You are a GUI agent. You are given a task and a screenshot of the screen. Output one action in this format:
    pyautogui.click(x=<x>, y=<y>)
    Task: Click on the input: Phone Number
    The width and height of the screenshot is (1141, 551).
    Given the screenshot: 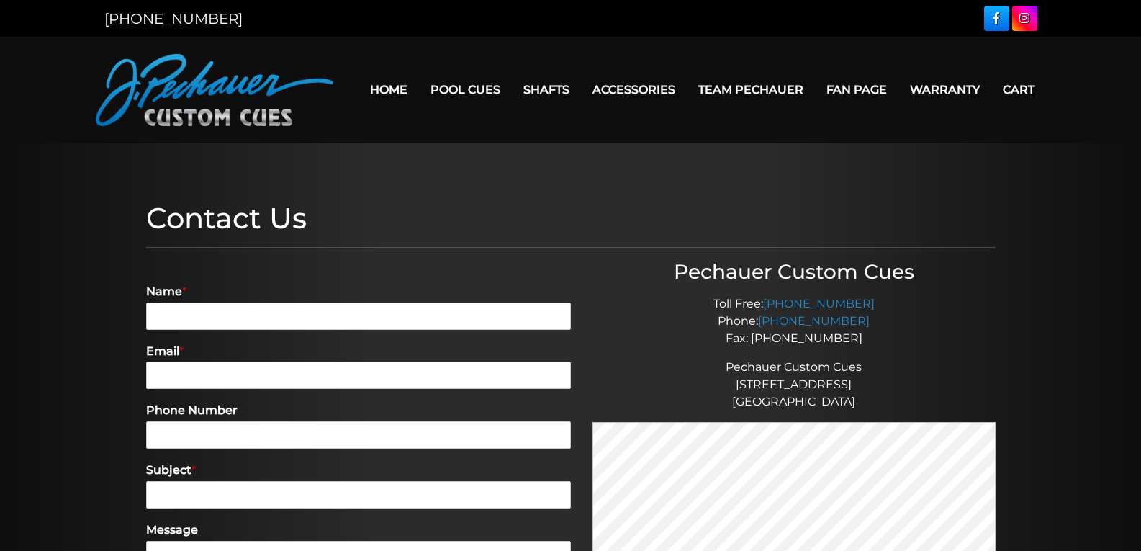 What is the action you would take?
    pyautogui.click(x=359, y=435)
    